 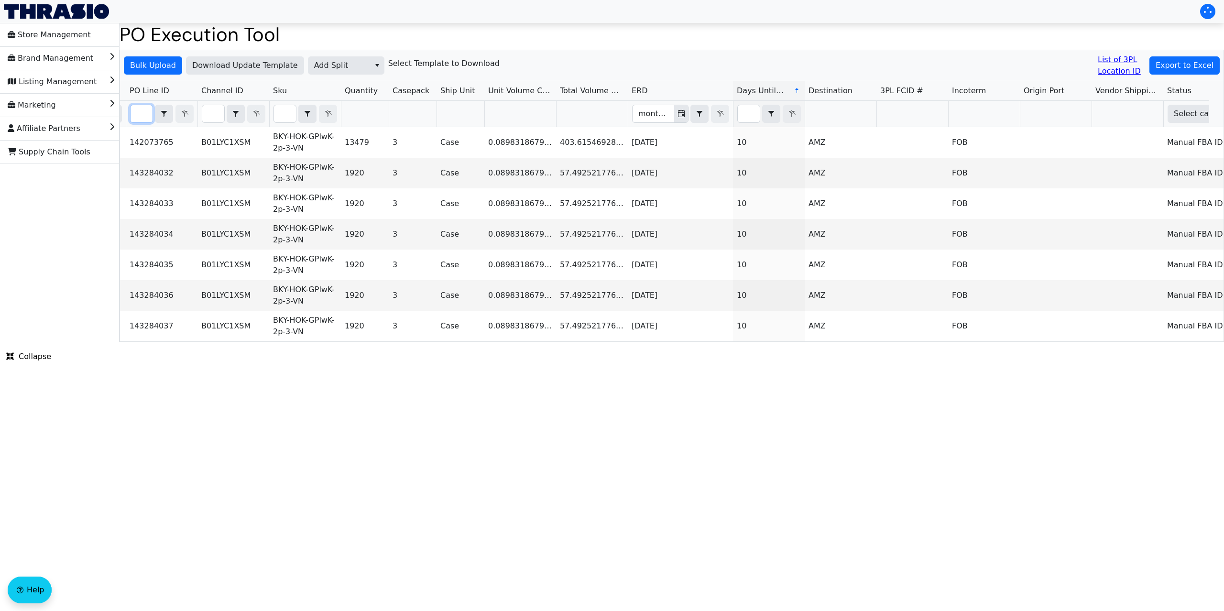 I want to click on button: Toggle calendar, so click(x=681, y=114).